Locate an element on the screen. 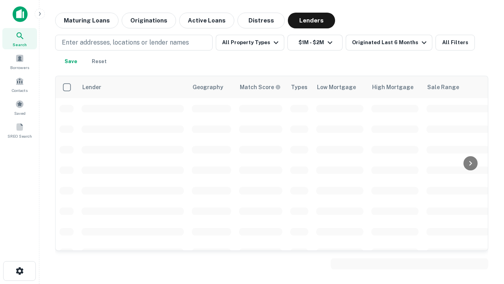 The image size is (504, 284). div: Saved is located at coordinates (20, 107).